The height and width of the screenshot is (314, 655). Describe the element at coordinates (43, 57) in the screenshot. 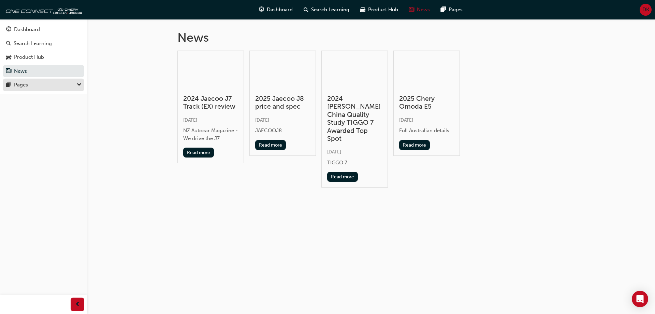

I see `a: Product Hub` at that location.